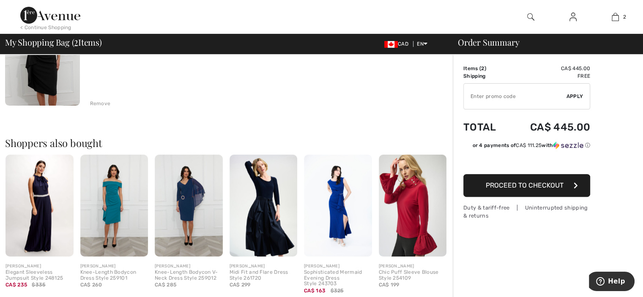 Image resolution: width=643 pixels, height=297 pixels. What do you see at coordinates (229, 143) in the screenshot?
I see `h2: Shoppers also bought` at bounding box center [229, 143].